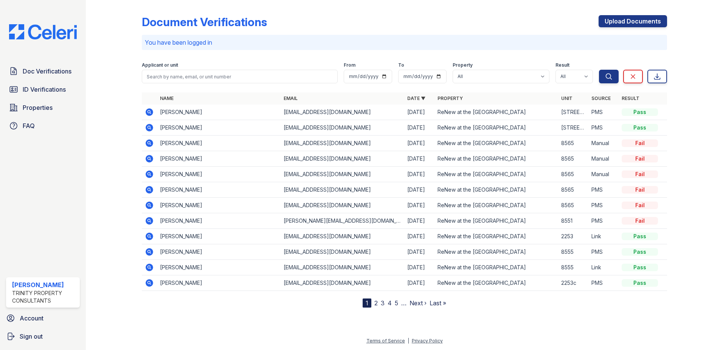 The image size is (723, 350). I want to click on img: CE_Logo_Blue-a8612792a0a2168367f1c8372b55b34899dd931a85d93a1a3d3e32e68fde9ad4.png, so click(43, 32).